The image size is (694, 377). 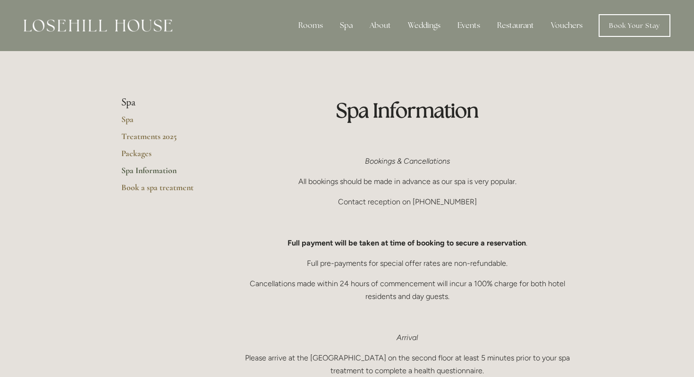 What do you see at coordinates (166, 173) in the screenshot?
I see `a: Spa Information` at bounding box center [166, 173].